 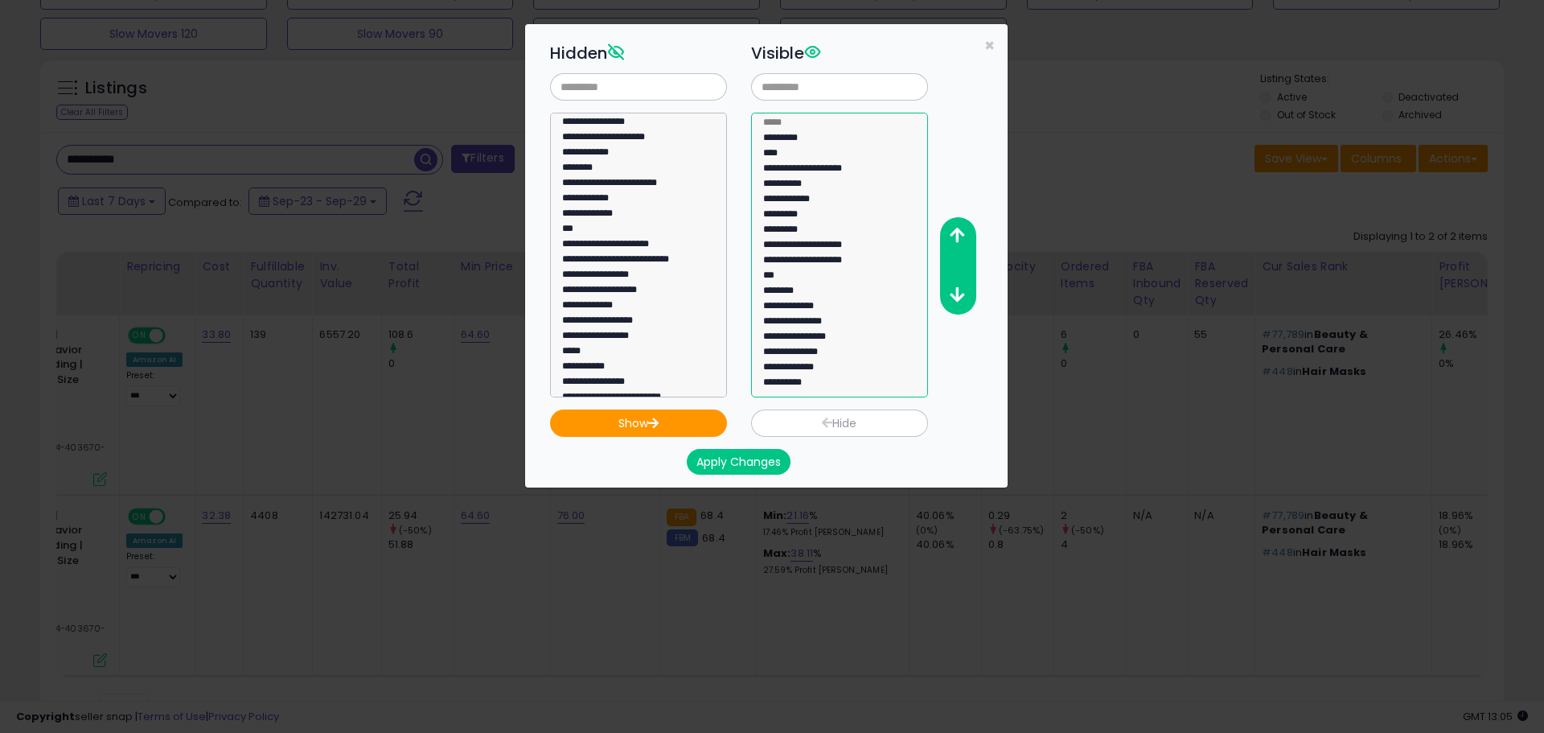 What do you see at coordinates (738, 462) in the screenshot?
I see `button: Apply Changes` at bounding box center [738, 462].